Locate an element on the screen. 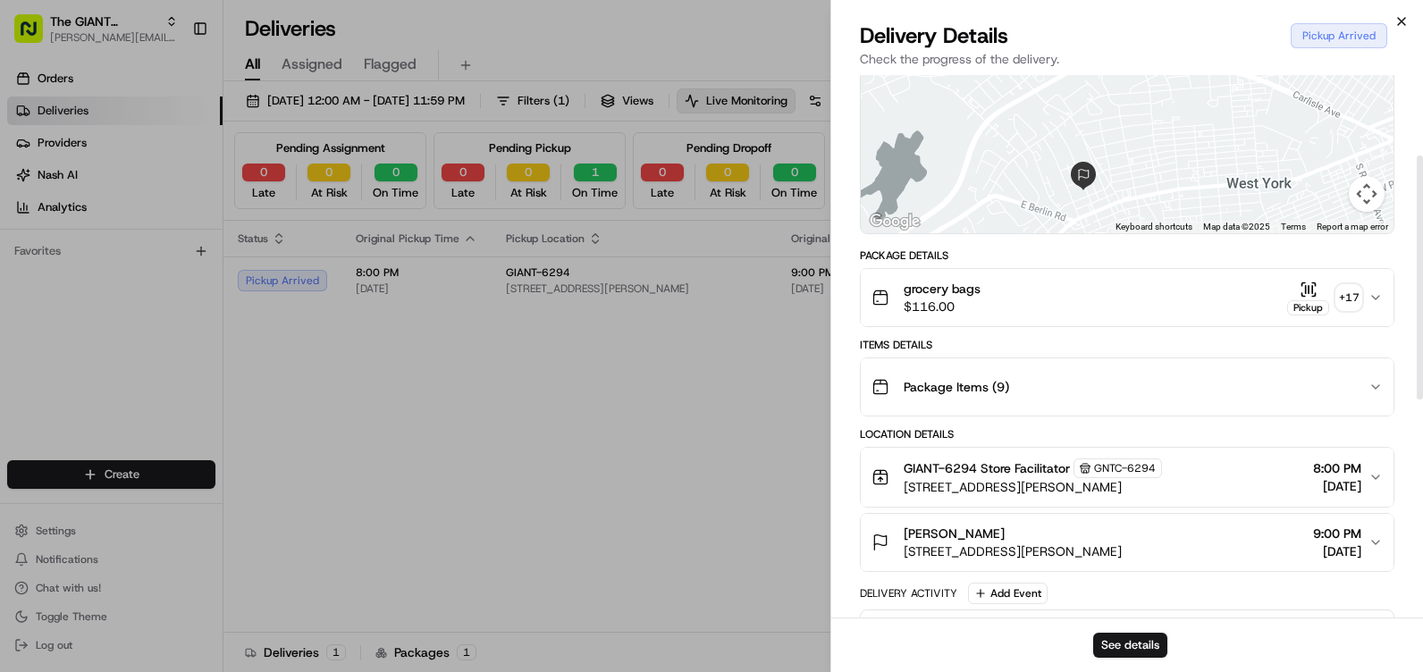 The width and height of the screenshot is (1423, 672). span: GIANT-6294 Store Facilitator is located at coordinates (987, 468).